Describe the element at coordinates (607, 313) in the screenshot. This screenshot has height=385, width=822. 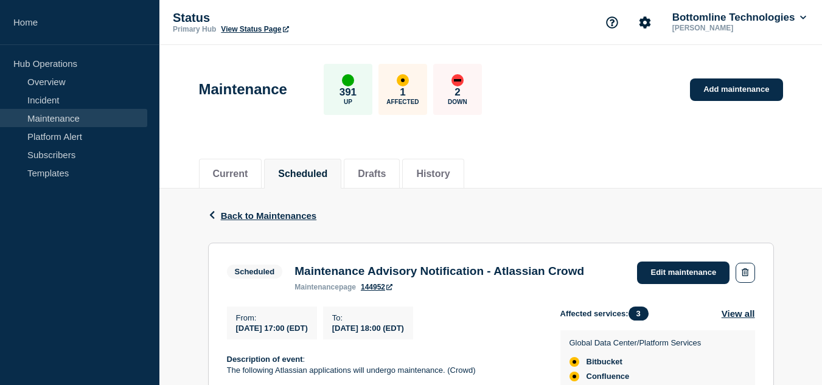
I see `span: Affected services:` at that location.